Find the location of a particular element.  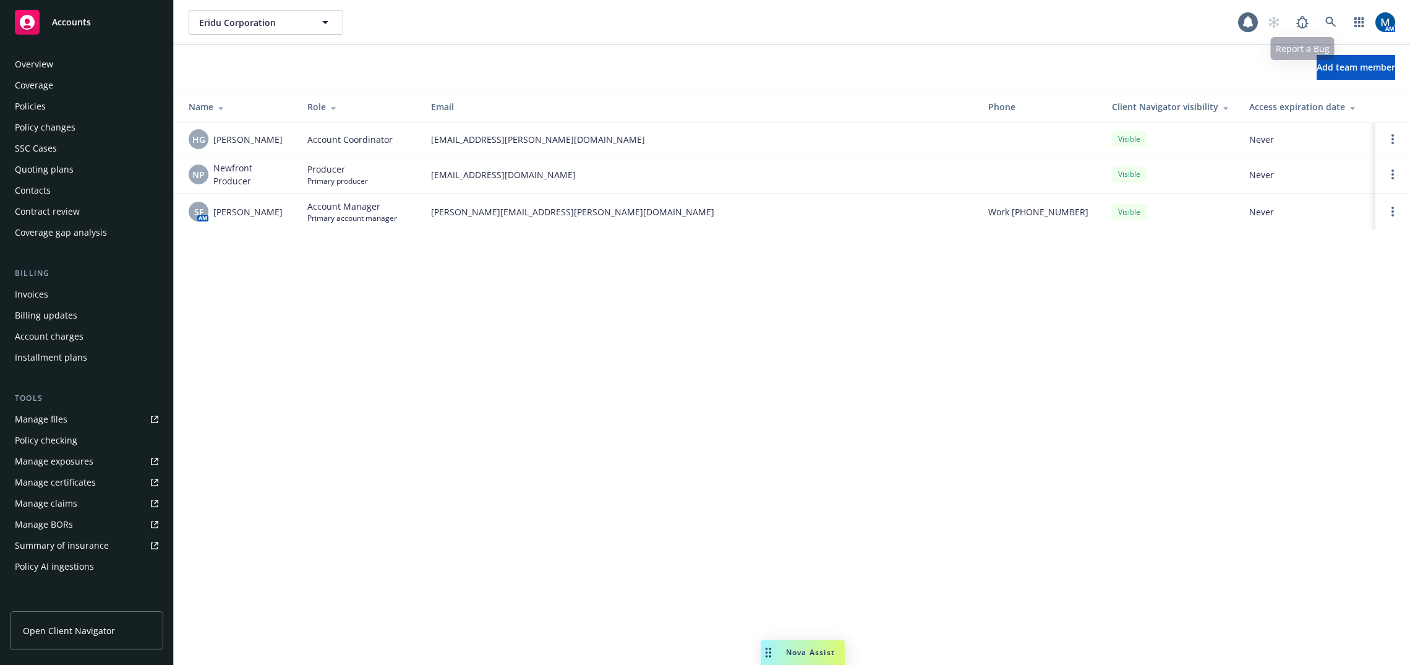

a: Policies is located at coordinates (87, 106).